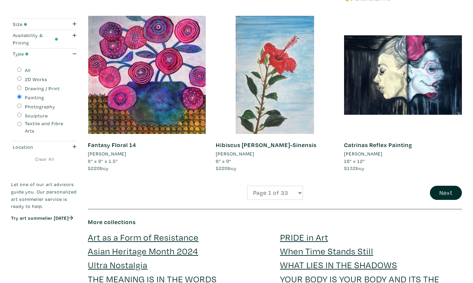 This screenshot has width=473, height=283. I want to click on a: Catrinas Reflex Painting, so click(378, 145).